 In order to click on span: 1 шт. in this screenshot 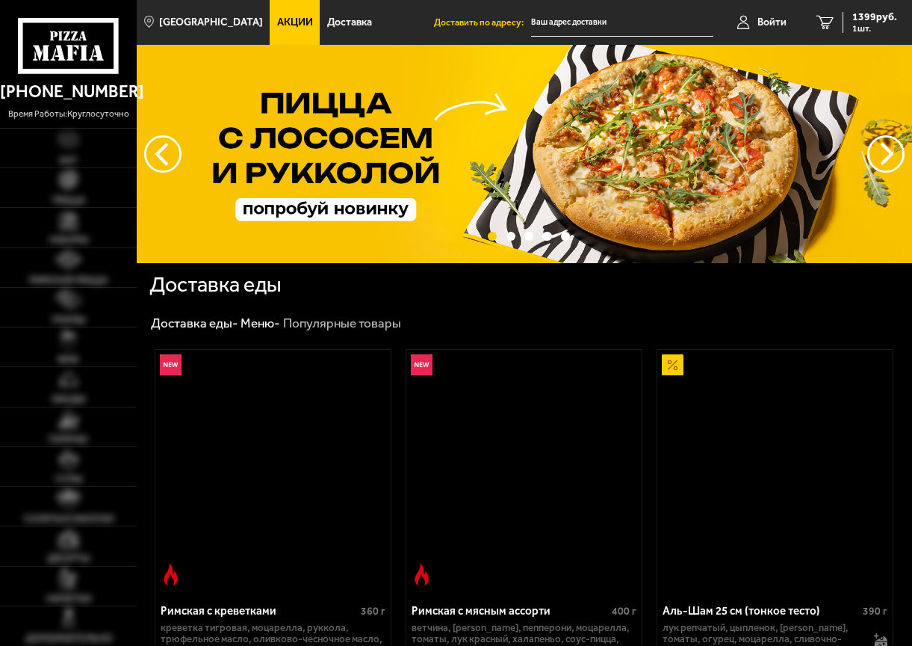, I will do `click(875, 28)`.